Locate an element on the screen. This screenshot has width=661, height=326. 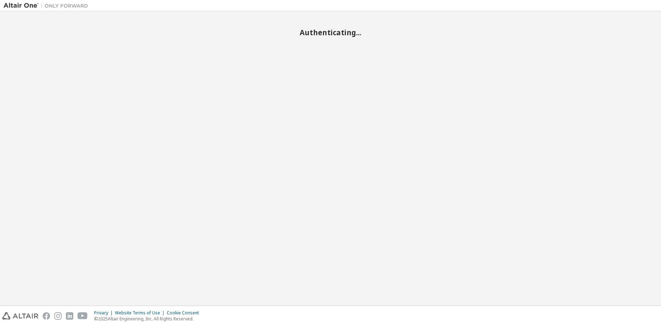
div: Cookie Consent is located at coordinates (185, 313).